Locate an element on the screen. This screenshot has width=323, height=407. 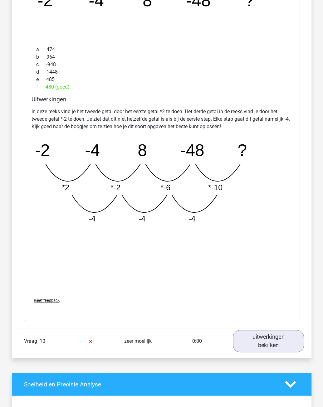
div: 1448 is located at coordinates (162, 72).